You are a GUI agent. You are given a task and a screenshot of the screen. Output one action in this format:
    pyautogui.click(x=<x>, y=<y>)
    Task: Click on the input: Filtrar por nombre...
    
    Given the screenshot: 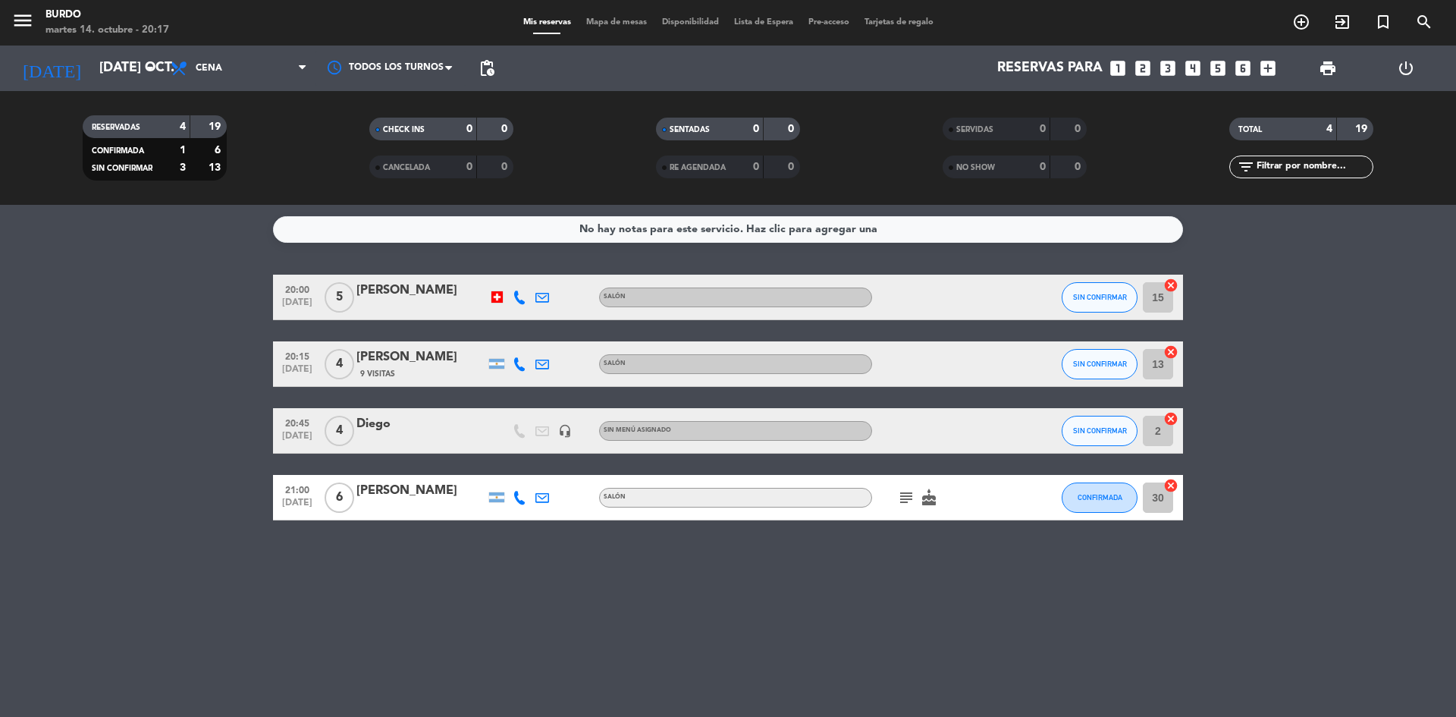 What is the action you would take?
    pyautogui.click(x=1313, y=167)
    